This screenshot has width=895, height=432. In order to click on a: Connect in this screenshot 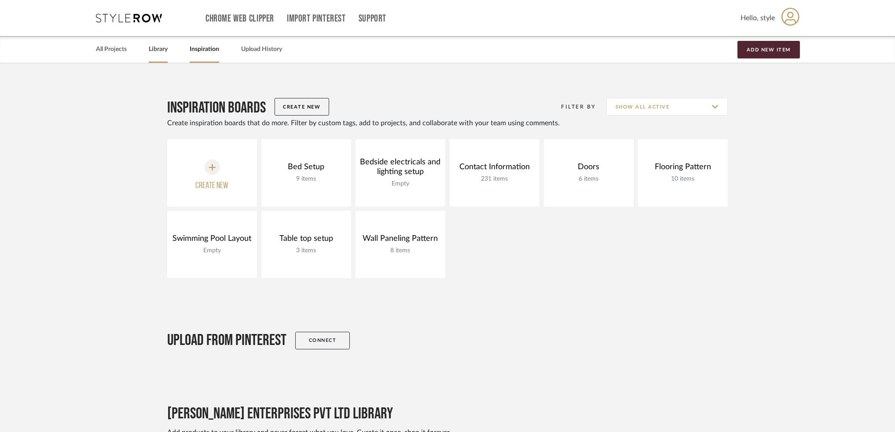, I will do `click(322, 341)`.